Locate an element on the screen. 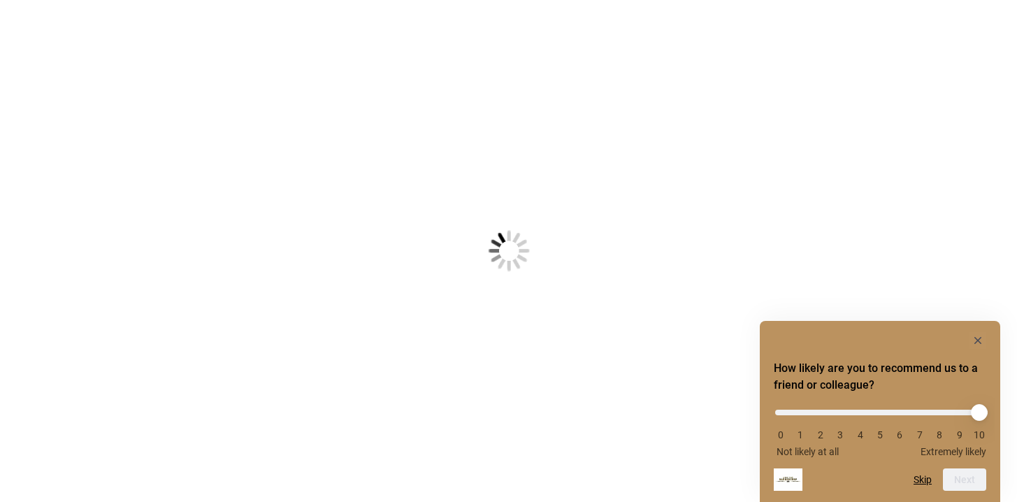 This screenshot has width=1017, height=502. button: Hide survey is located at coordinates (978, 341).